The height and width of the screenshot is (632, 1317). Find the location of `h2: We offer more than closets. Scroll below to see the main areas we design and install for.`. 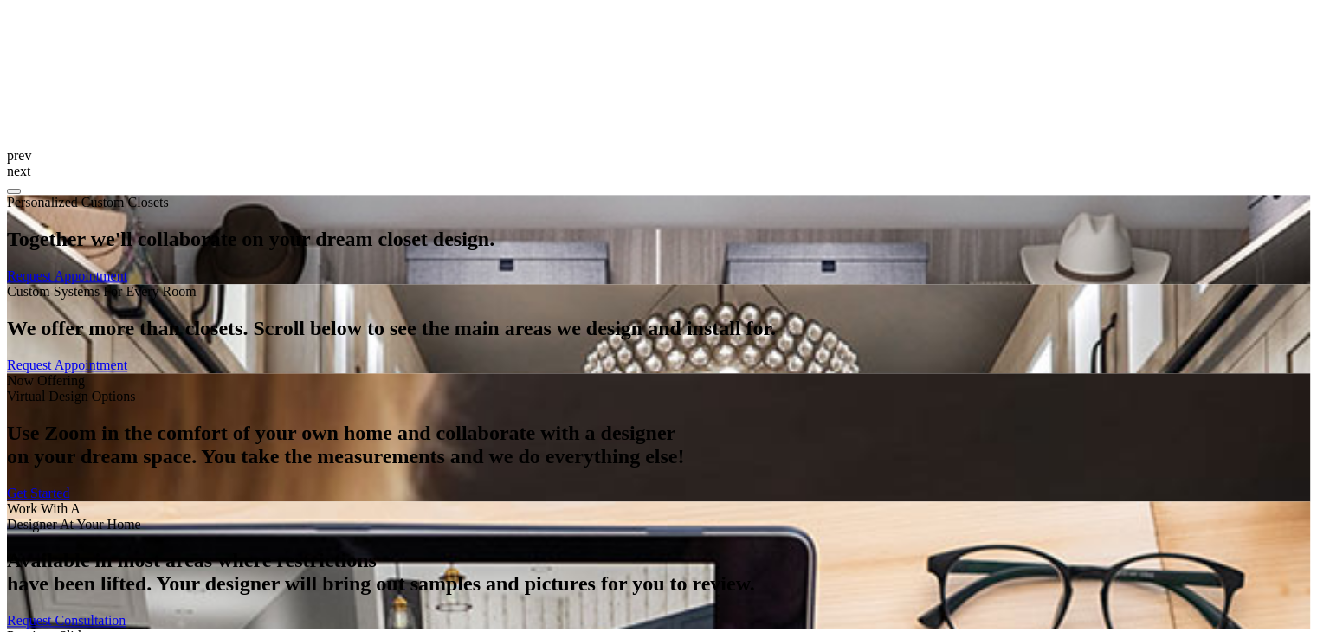

h2: We offer more than closets. Scroll below to see the main areas we design and install for. is located at coordinates (658, 328).